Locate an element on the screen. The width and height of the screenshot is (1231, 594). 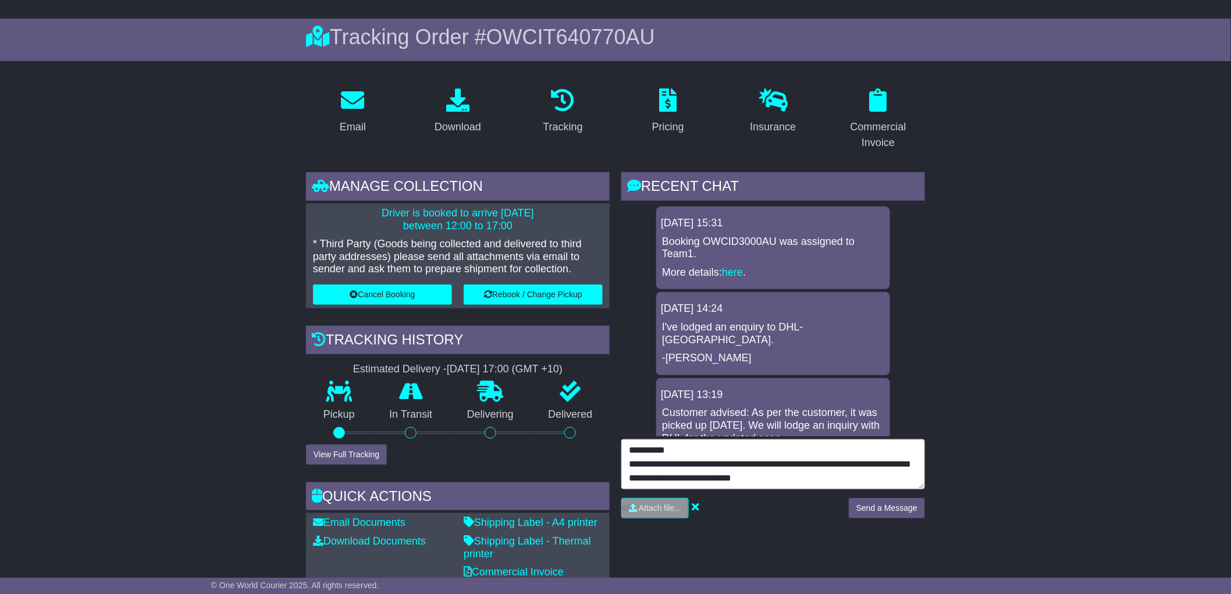
a: Shipping Label - Thermal printer is located at coordinates (527, 547).